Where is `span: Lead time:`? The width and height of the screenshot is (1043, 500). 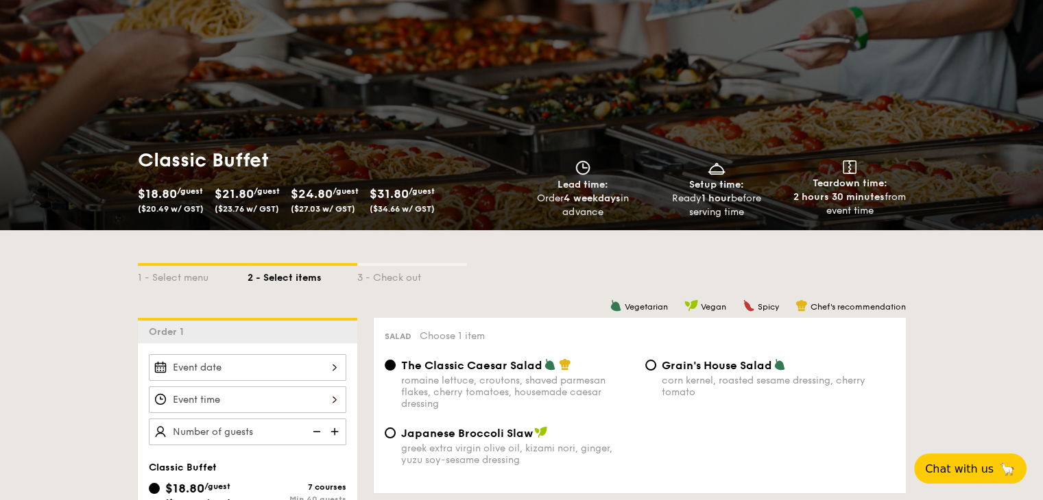 span: Lead time: is located at coordinates (583, 184).